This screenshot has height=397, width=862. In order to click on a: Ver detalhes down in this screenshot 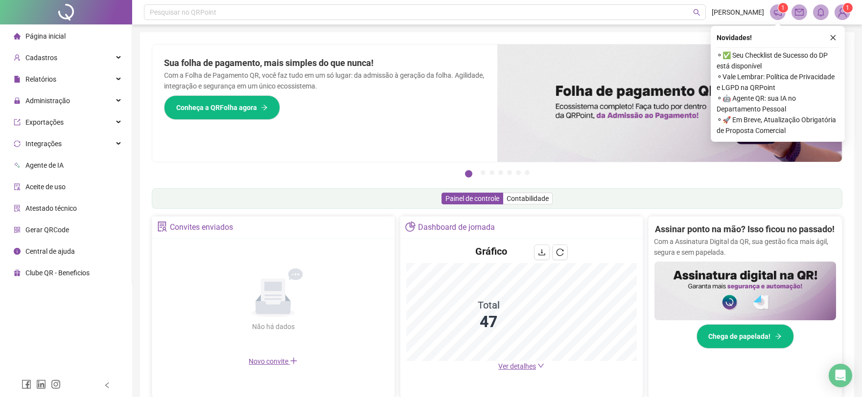, I will do `click(521, 367)`.